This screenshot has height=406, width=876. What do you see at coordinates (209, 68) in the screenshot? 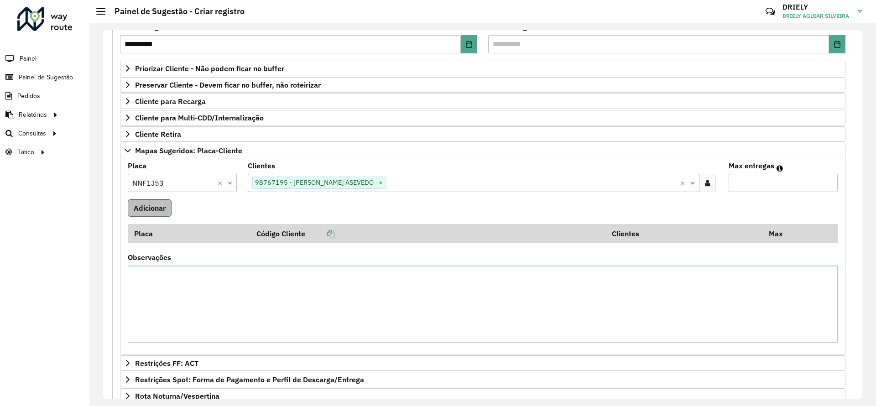
I see `span: Priorizar Cliente - Não podem ficar no buffer` at bounding box center [209, 68].